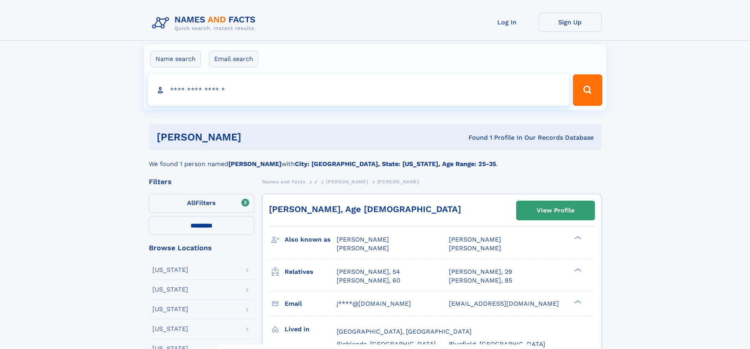 The height and width of the screenshot is (349, 750). Describe the element at coordinates (202, 204) in the screenshot. I see `label: Filters` at that location.